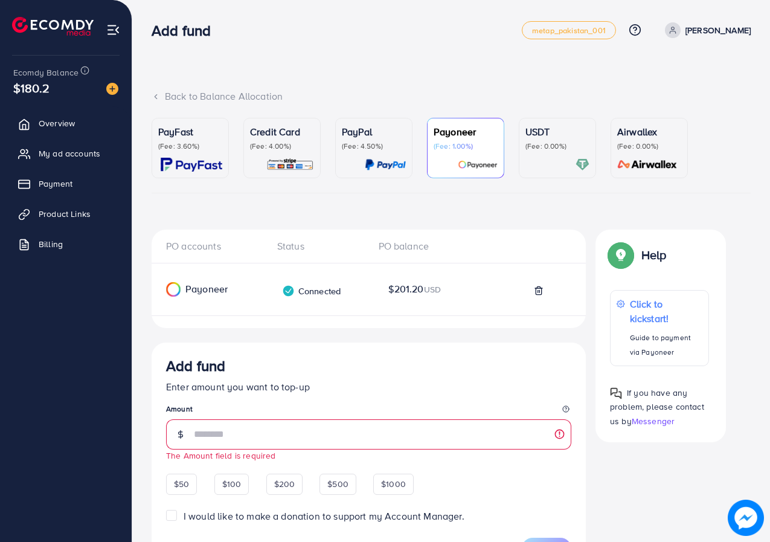  Describe the element at coordinates (666, 311) in the screenshot. I see `p: Click to kickstart!` at that location.